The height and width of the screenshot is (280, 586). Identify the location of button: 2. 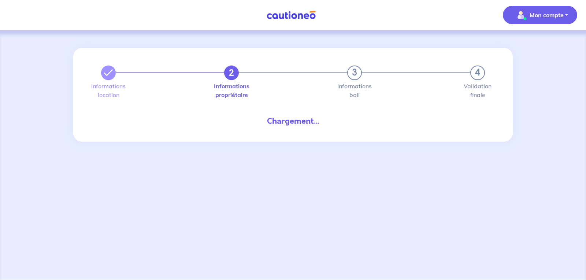
(232, 73).